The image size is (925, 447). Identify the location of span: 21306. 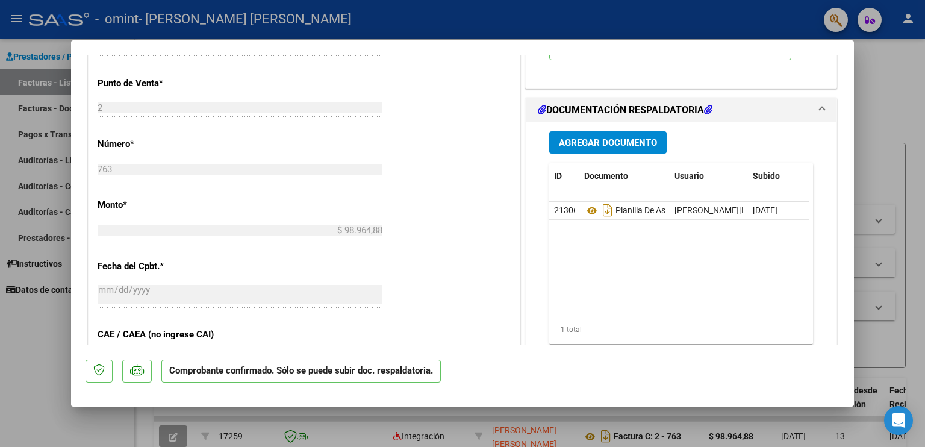
(566, 210).